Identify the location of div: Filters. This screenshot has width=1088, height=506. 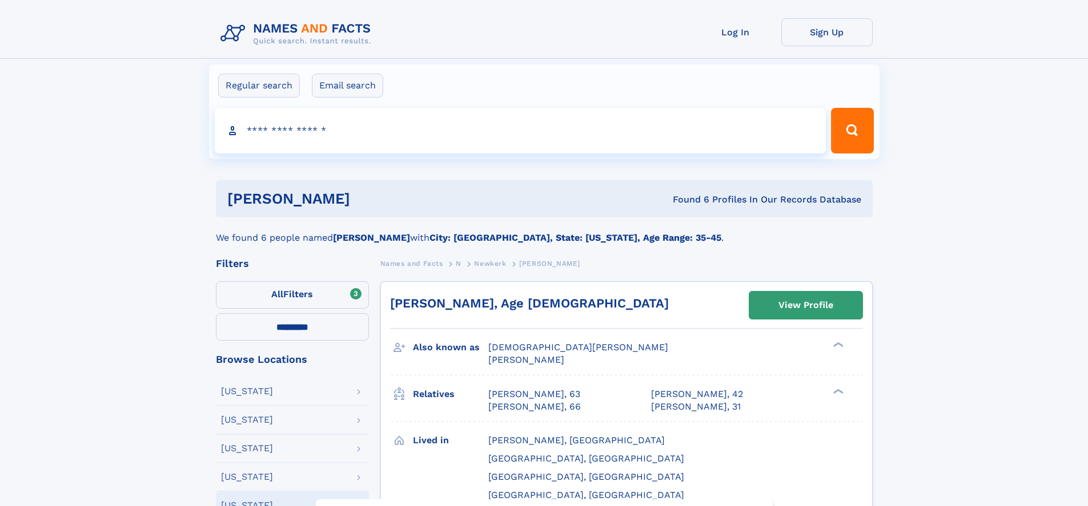
(292, 264).